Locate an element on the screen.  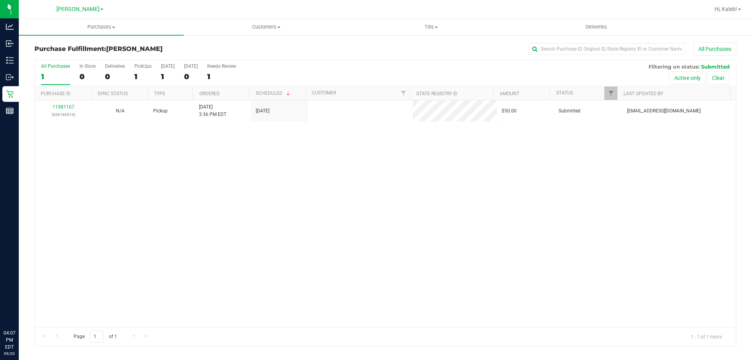
inline-svg: Inbound is located at coordinates (10, 44).